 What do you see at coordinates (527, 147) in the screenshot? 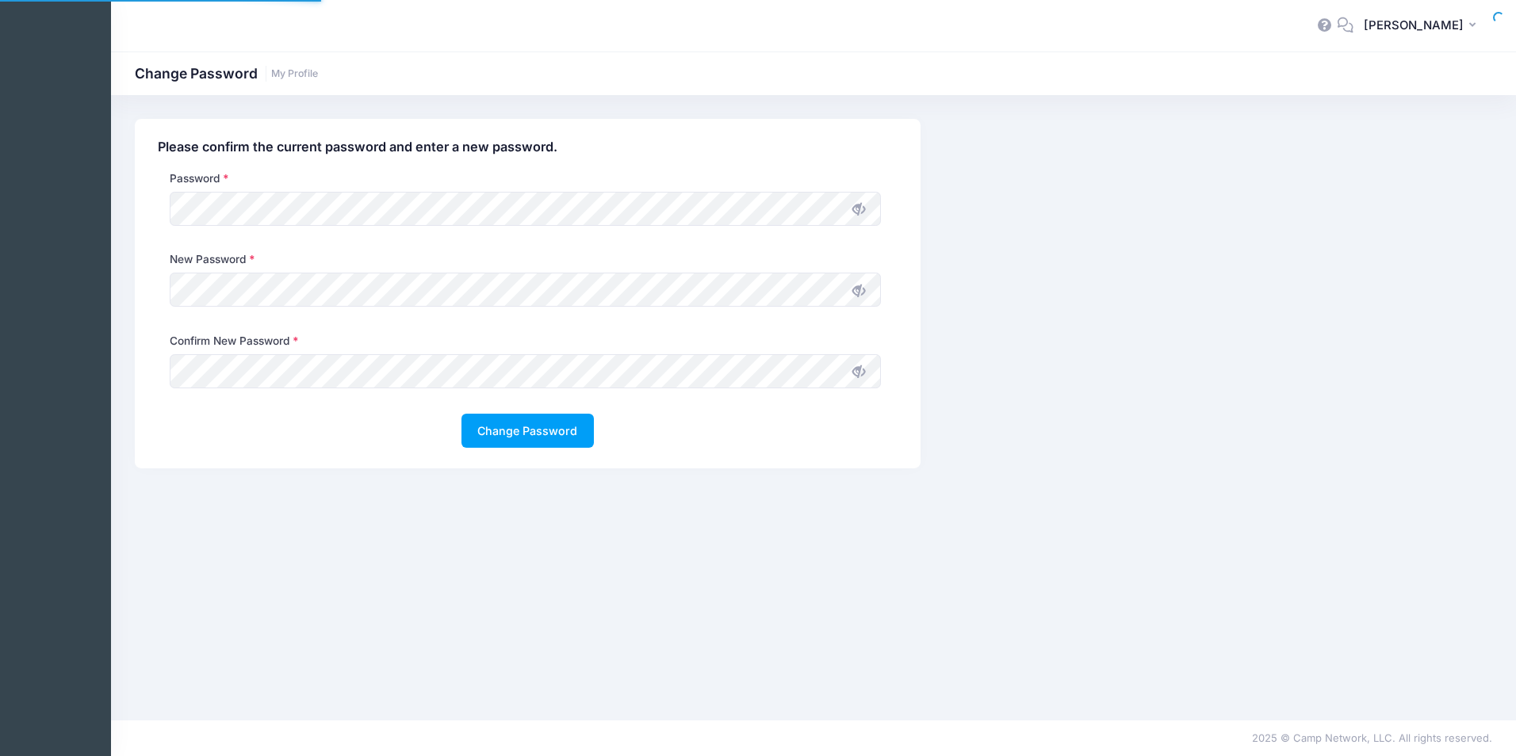
I see `h4: Please confirm the current password and enter a new password.` at bounding box center [527, 147].